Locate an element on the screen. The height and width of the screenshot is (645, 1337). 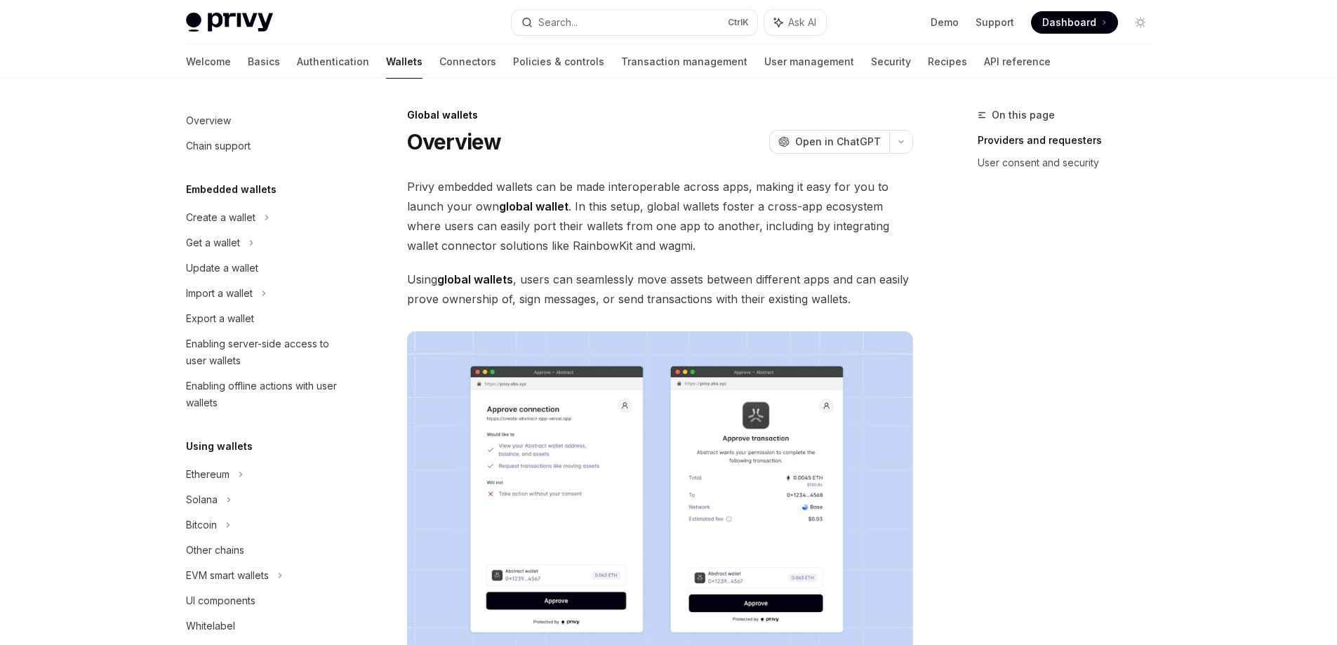
strong: global wallet is located at coordinates (533, 206).